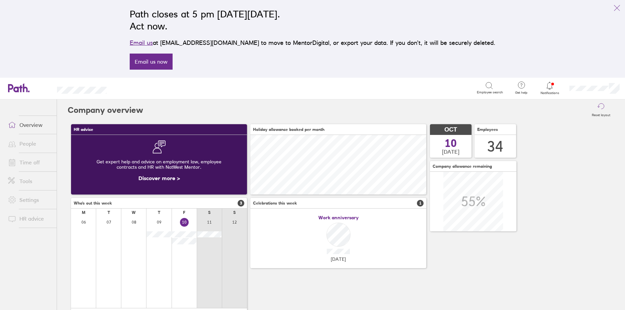  I want to click on span: Notifications, so click(549, 93).